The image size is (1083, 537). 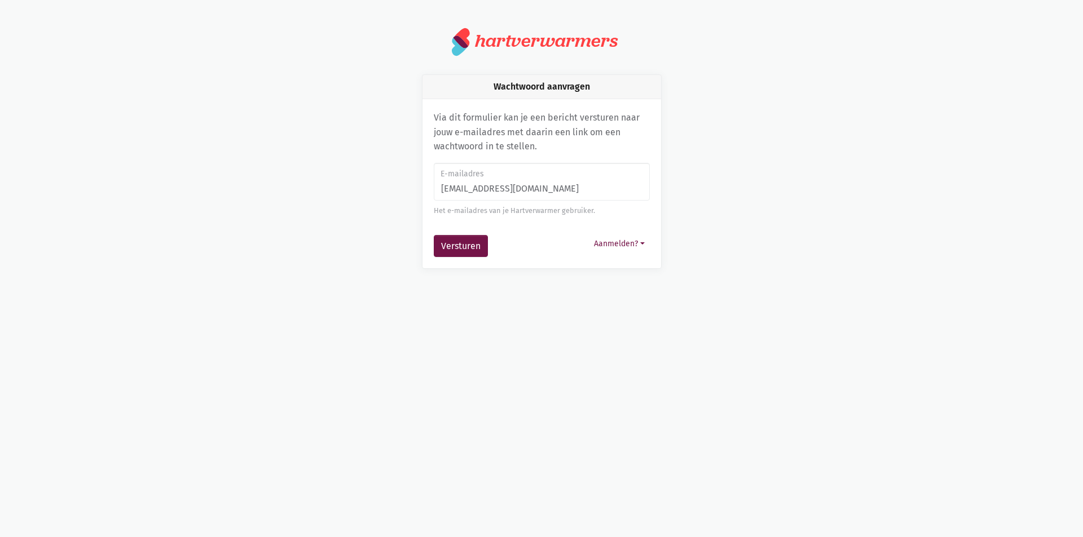 What do you see at coordinates (619, 244) in the screenshot?
I see `button: Aanmelden?` at bounding box center [619, 244].